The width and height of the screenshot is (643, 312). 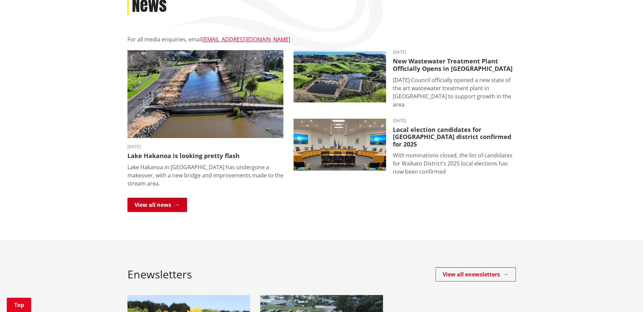 What do you see at coordinates (339, 145) in the screenshot?
I see `img: Chambers` at bounding box center [339, 145].